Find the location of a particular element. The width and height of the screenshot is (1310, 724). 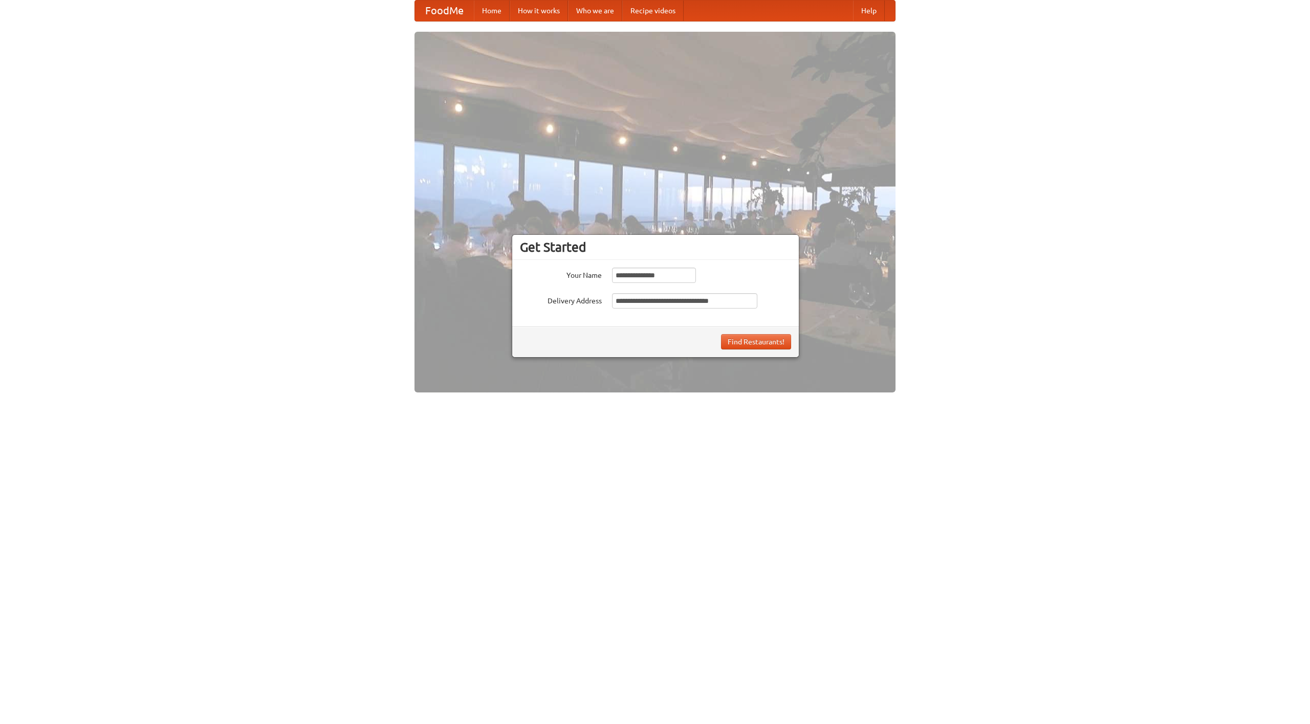

h3: Get Started is located at coordinates (655, 247).